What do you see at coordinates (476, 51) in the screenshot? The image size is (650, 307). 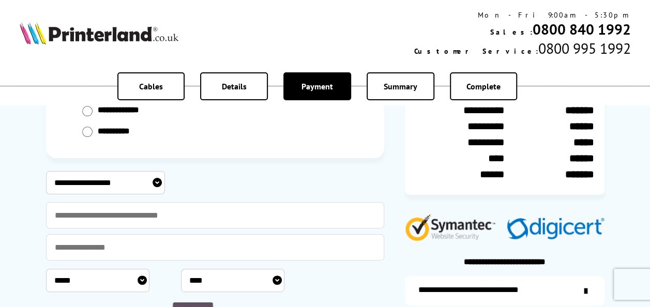 I see `span: Customer Service:` at bounding box center [476, 51].